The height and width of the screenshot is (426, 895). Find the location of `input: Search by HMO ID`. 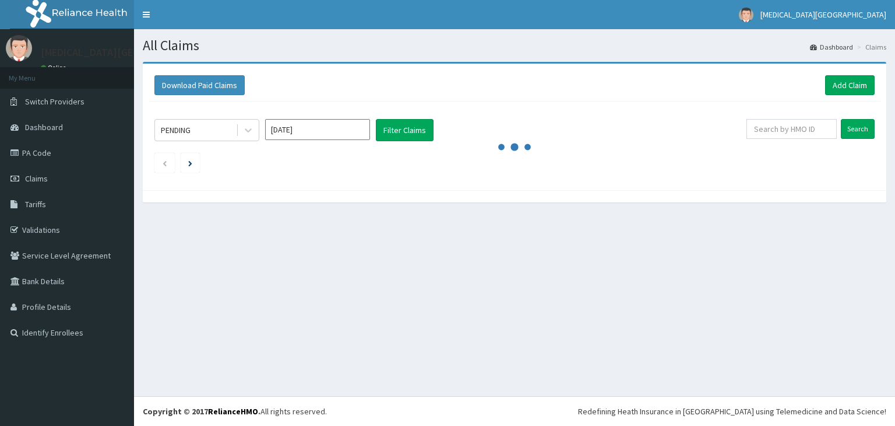

input: Search by HMO ID is located at coordinates (792, 129).